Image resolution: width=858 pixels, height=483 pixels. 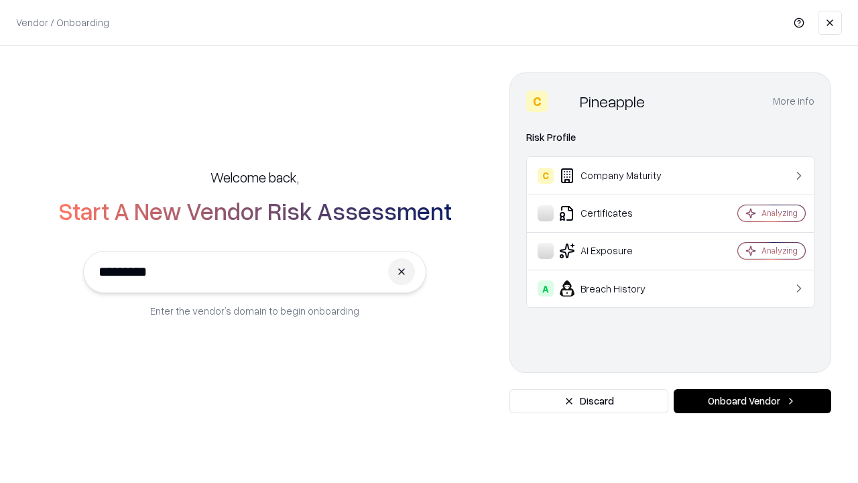 What do you see at coordinates (618, 251) in the screenshot?
I see `div: AI Exposure` at bounding box center [618, 251].